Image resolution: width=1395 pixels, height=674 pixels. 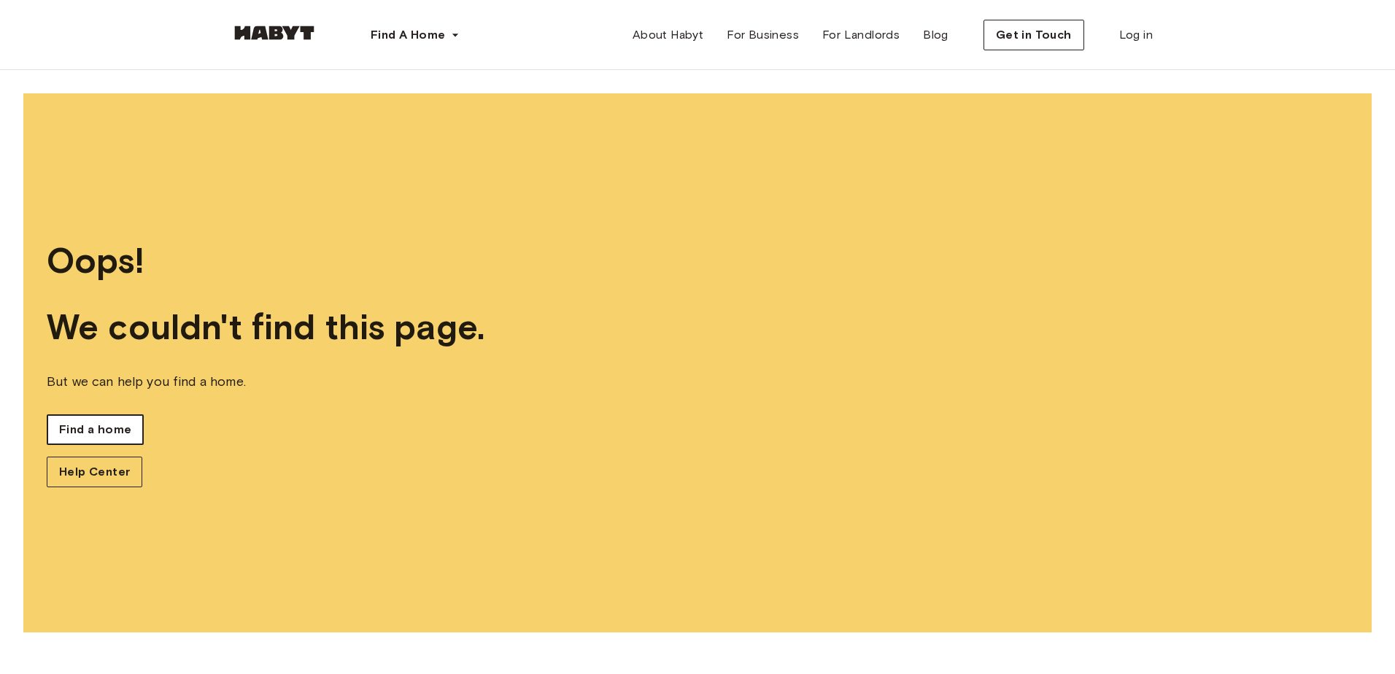 I want to click on a: For Landlords, so click(x=861, y=35).